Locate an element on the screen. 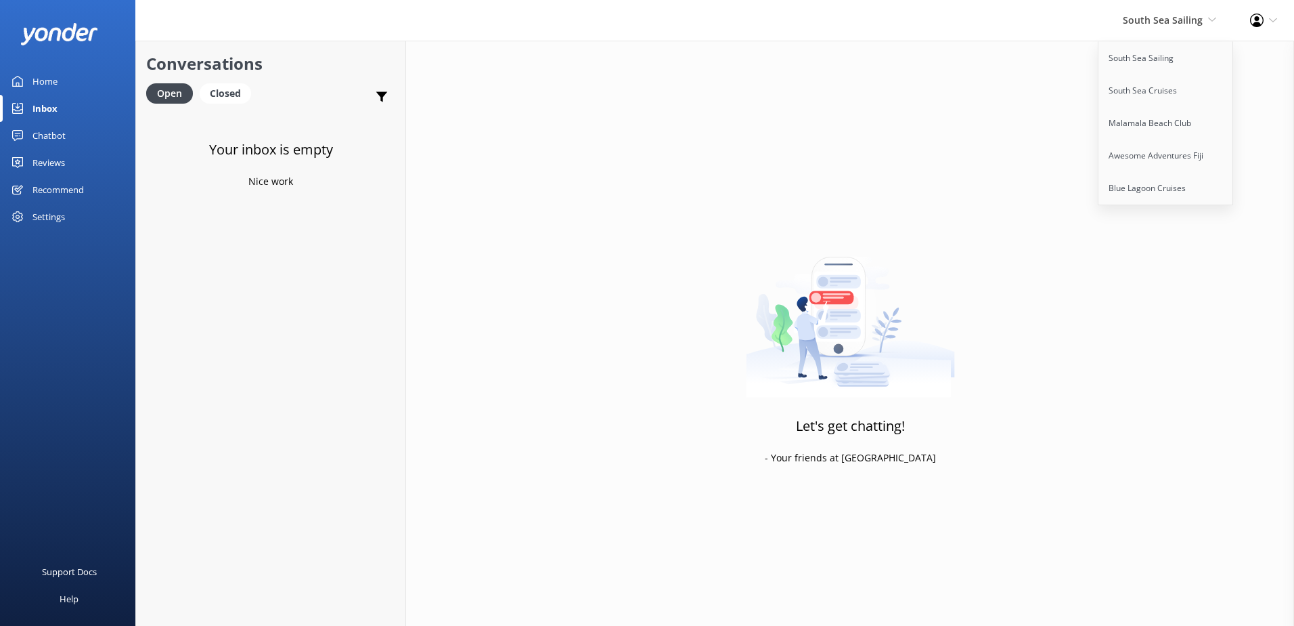  a: Malamala Beach Club is located at coordinates (1166, 123).